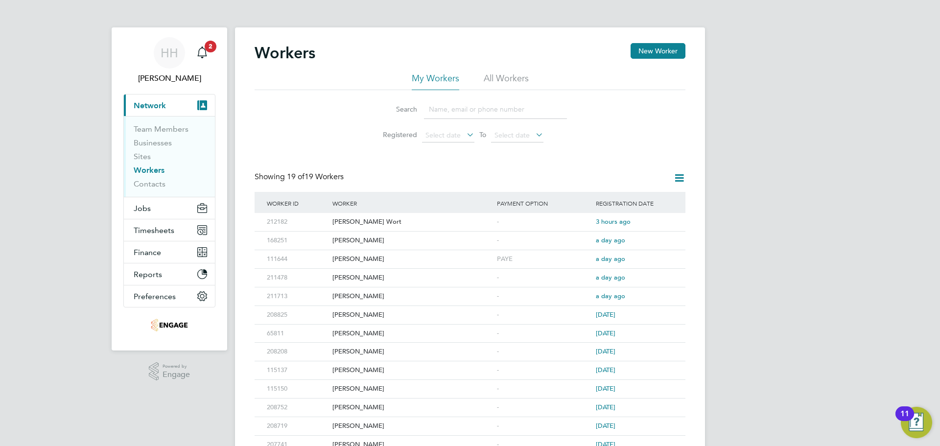 The height and width of the screenshot is (446, 940). Describe the element at coordinates (297, 352) in the screenshot. I see `div: 208208` at that location.